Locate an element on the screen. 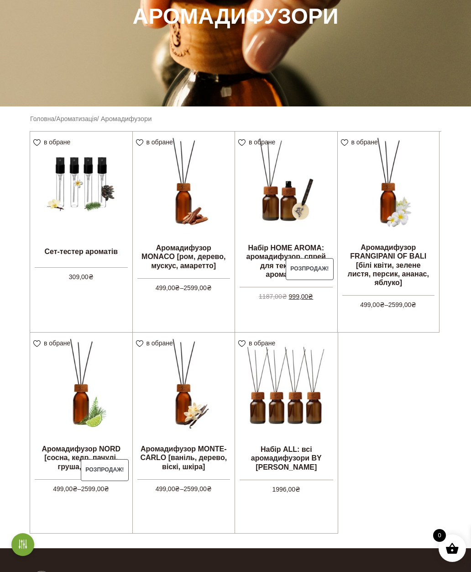 The height and width of the screenshot is (572, 471). bdi: 1187,00 is located at coordinates (273, 296).